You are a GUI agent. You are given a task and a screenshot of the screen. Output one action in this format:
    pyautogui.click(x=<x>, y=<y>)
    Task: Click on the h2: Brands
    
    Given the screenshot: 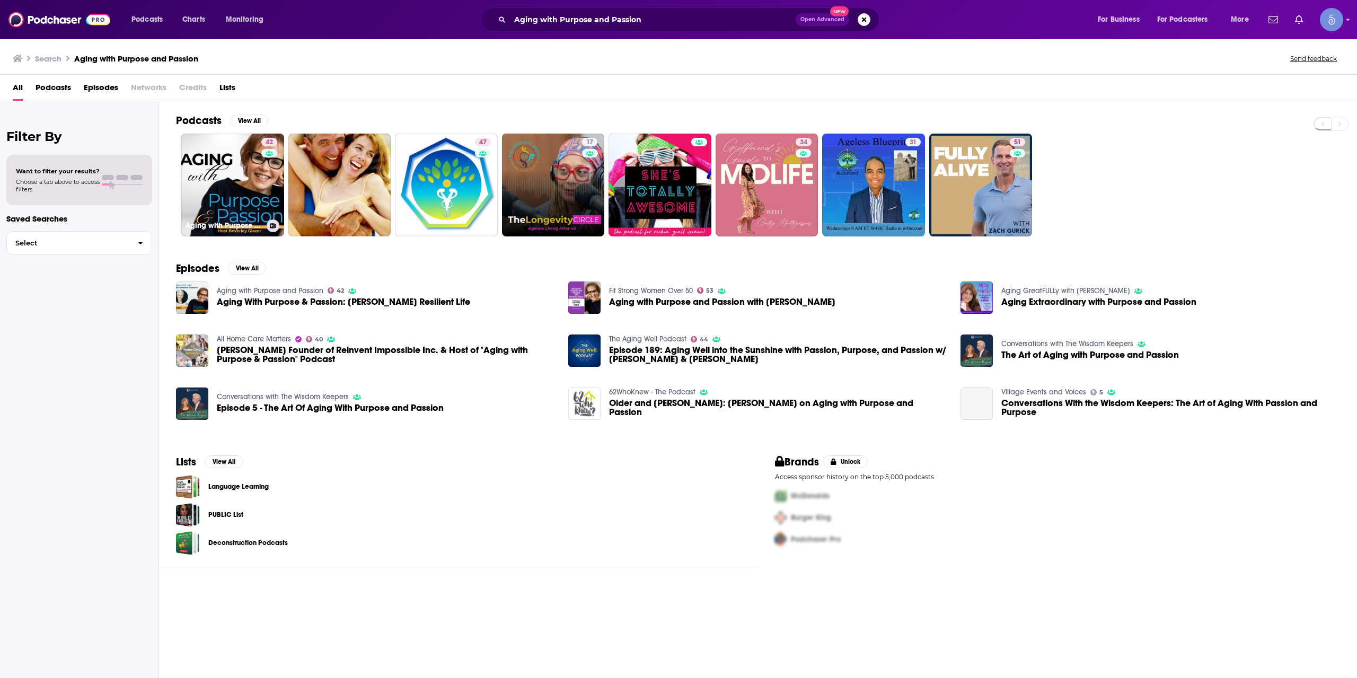 What is the action you would take?
    pyautogui.click(x=797, y=462)
    